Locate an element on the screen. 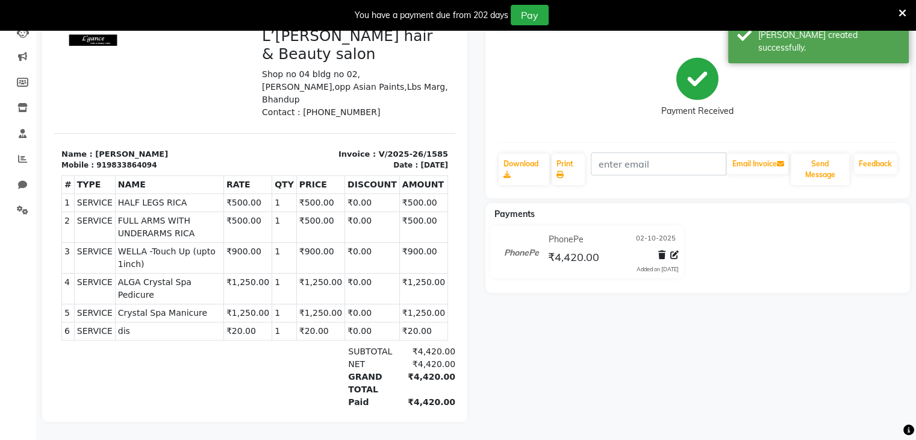  a: Print is located at coordinates (568, 169).